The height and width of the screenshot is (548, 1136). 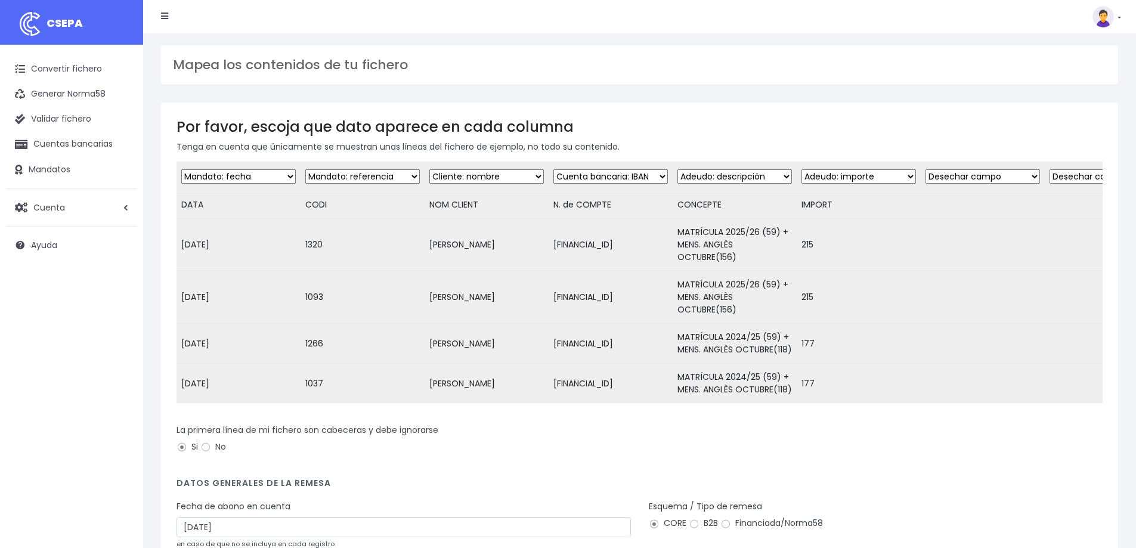 What do you see at coordinates (307, 430) in the screenshot?
I see `label: La primera línea de mi fichero son cabeceras y debe ignorarse` at bounding box center [307, 430].